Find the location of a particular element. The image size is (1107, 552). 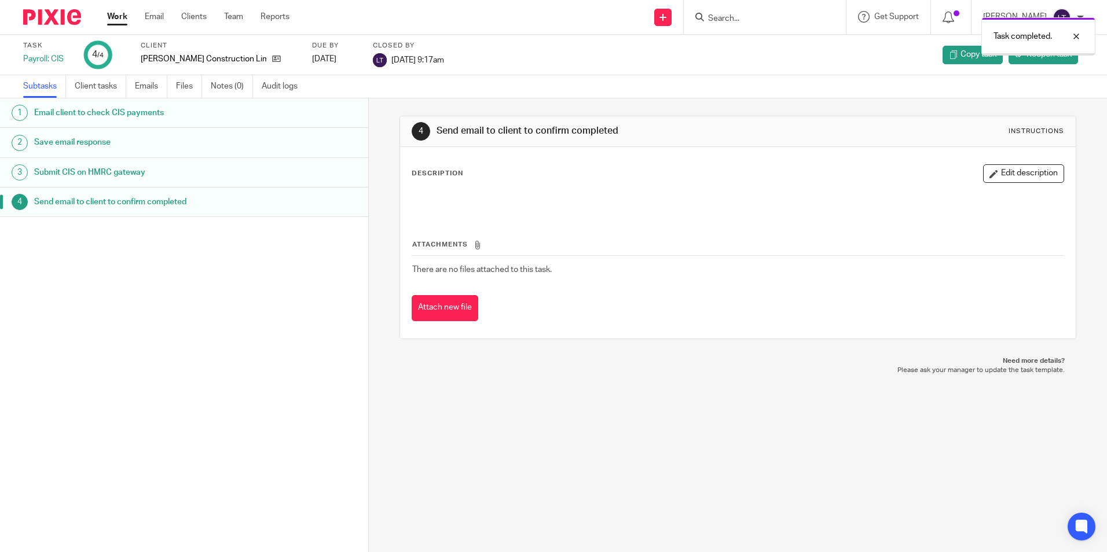

span: There are no files attached to this task. is located at coordinates (482, 270).